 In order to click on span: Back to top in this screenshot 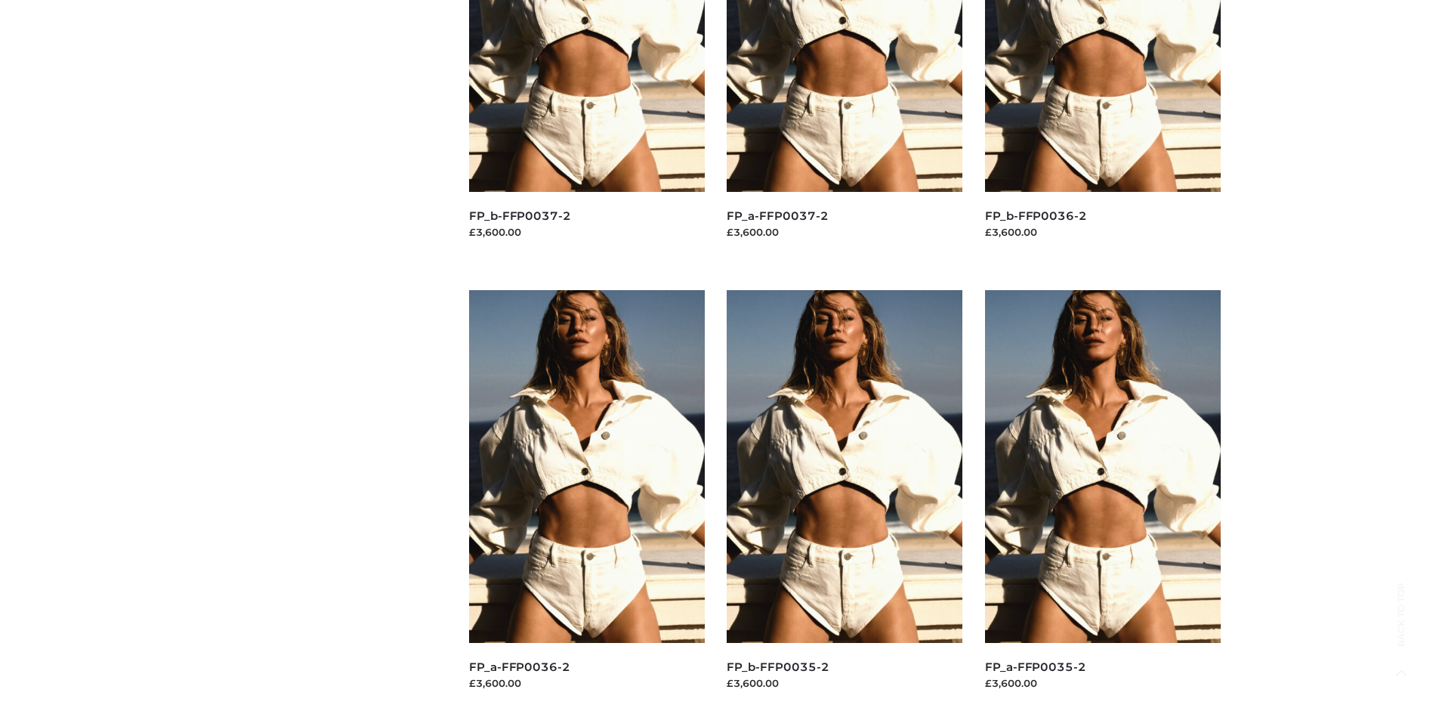, I will do `click(1401, 628)`.